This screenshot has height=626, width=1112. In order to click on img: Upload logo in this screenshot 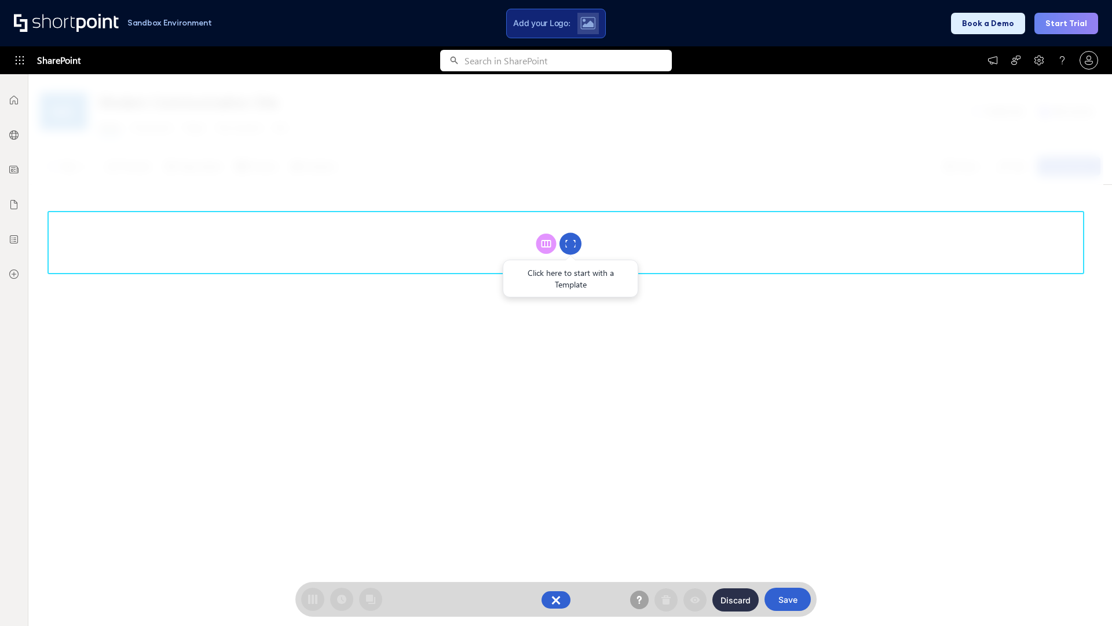, I will do `click(588, 23)`.